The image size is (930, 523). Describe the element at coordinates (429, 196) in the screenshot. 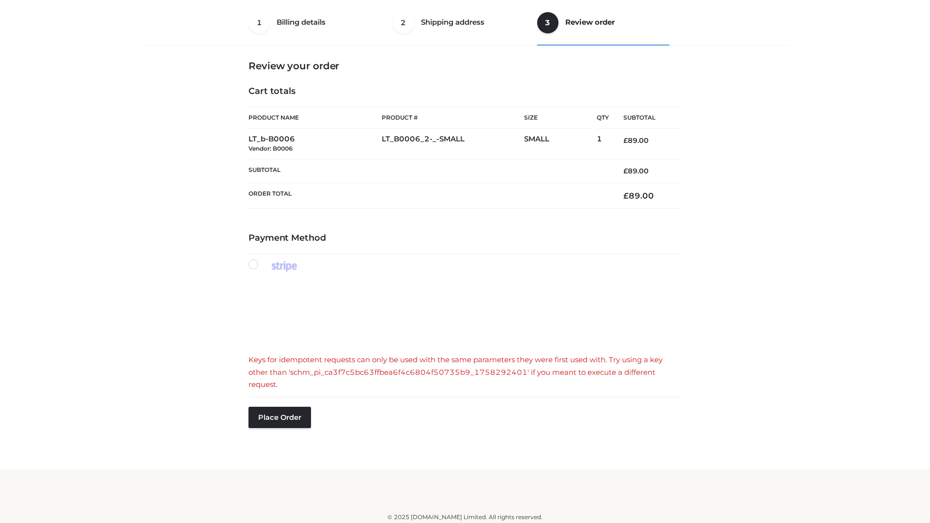

I see `th: Order Total` at that location.